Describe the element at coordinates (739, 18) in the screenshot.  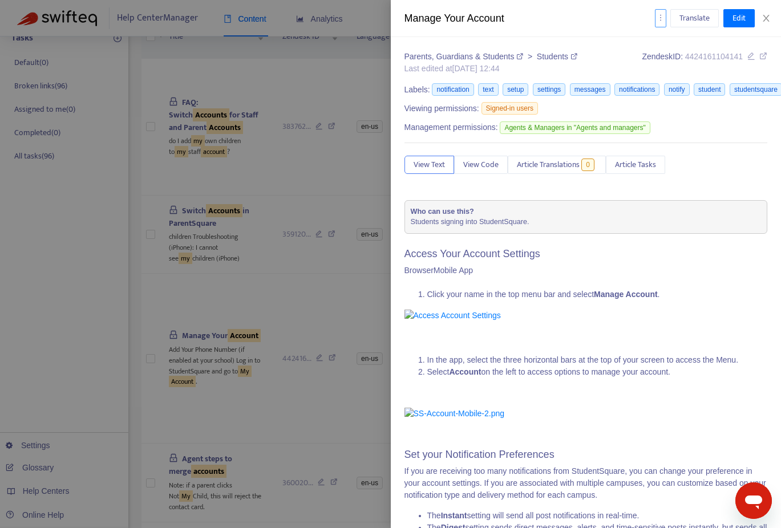
I see `span: Edit` at that location.